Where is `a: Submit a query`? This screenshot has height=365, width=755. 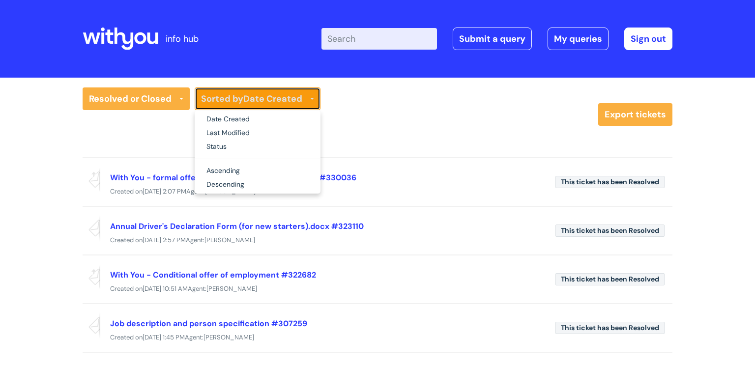 a: Submit a query is located at coordinates (492, 39).